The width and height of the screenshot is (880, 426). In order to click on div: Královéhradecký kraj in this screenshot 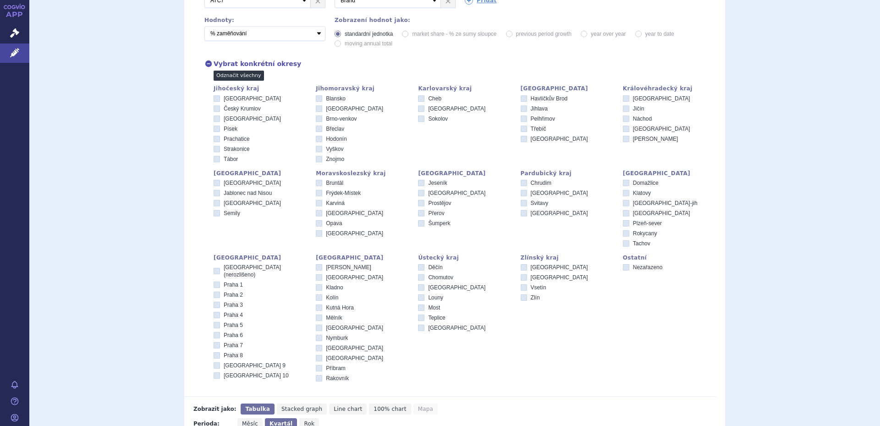, I will do `click(669, 88)`.